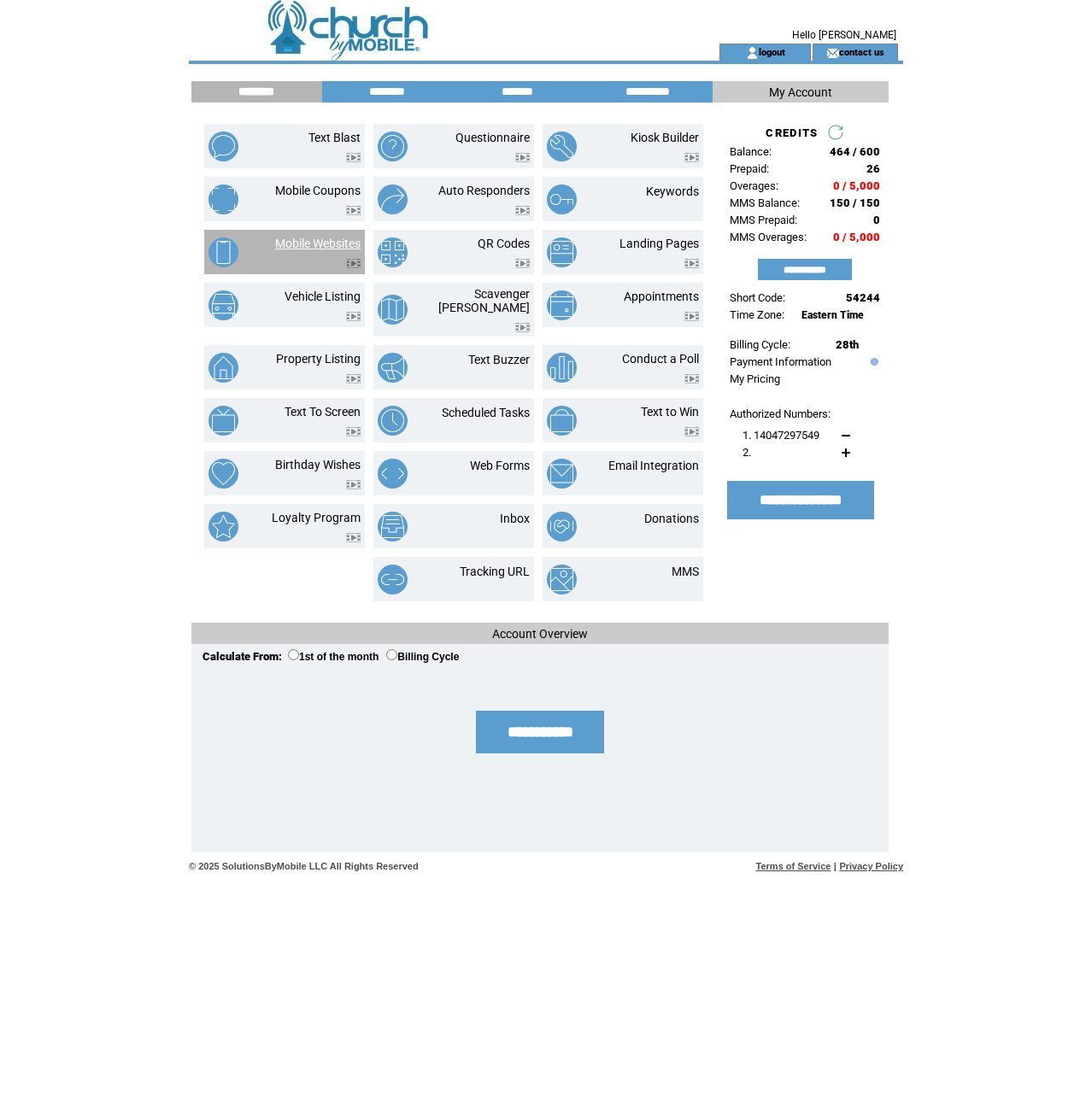 The image size is (1092, 1101). Describe the element at coordinates (561, 420) in the screenshot. I see `img: text-to-win.png` at that location.